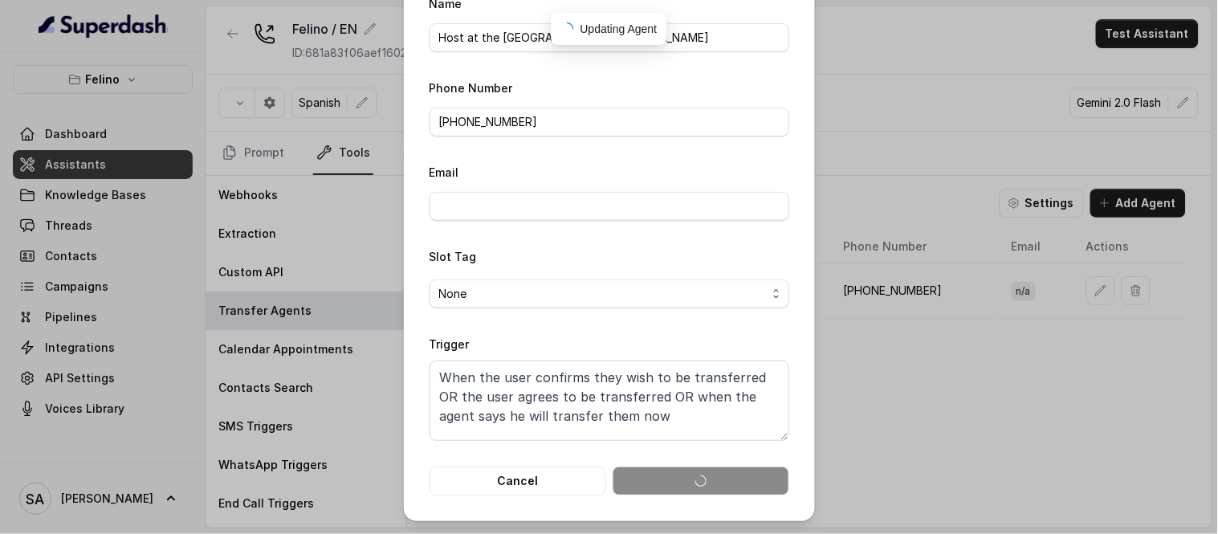  I want to click on textarea: When the user confirms they wish to be transferred OR the user agrees to be transferred OR when t..., so click(609, 401).